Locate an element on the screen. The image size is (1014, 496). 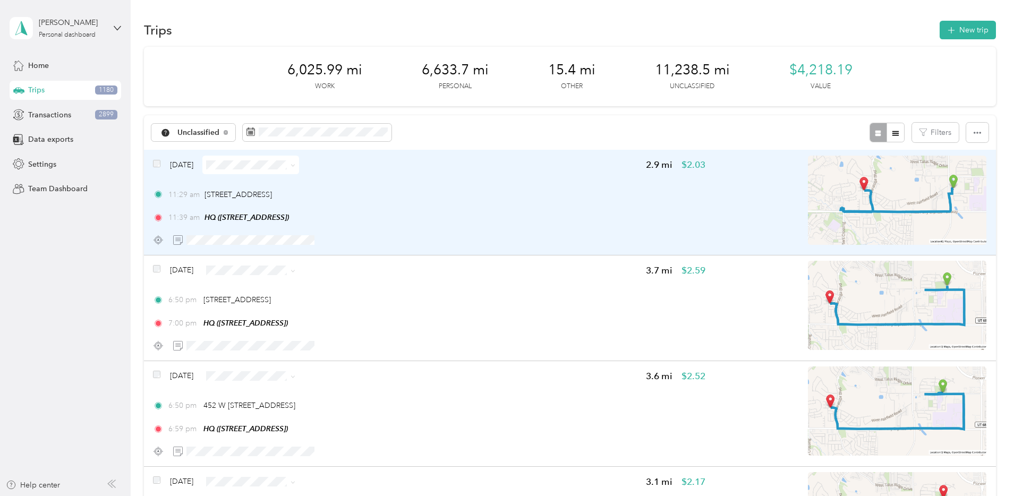
p: Value is located at coordinates (821, 87).